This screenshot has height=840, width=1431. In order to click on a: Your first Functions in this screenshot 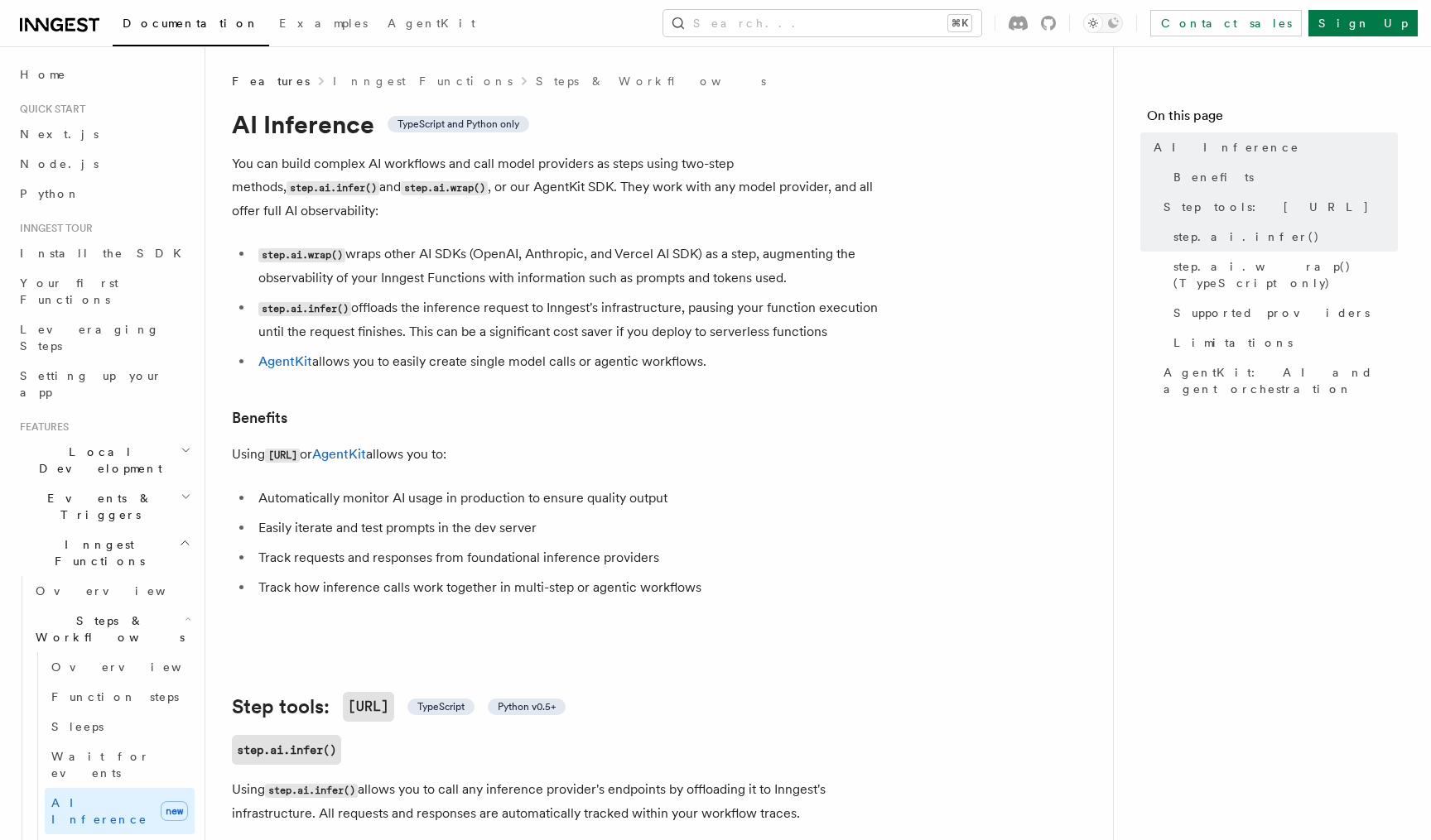, I will do `click(104, 291)`.